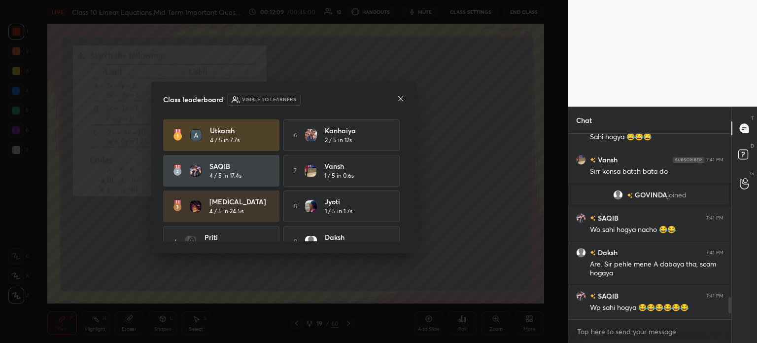 The width and height of the screenshot is (757, 343). Describe the element at coordinates (240, 166) in the screenshot. I see `h4: SAQIB` at that location.